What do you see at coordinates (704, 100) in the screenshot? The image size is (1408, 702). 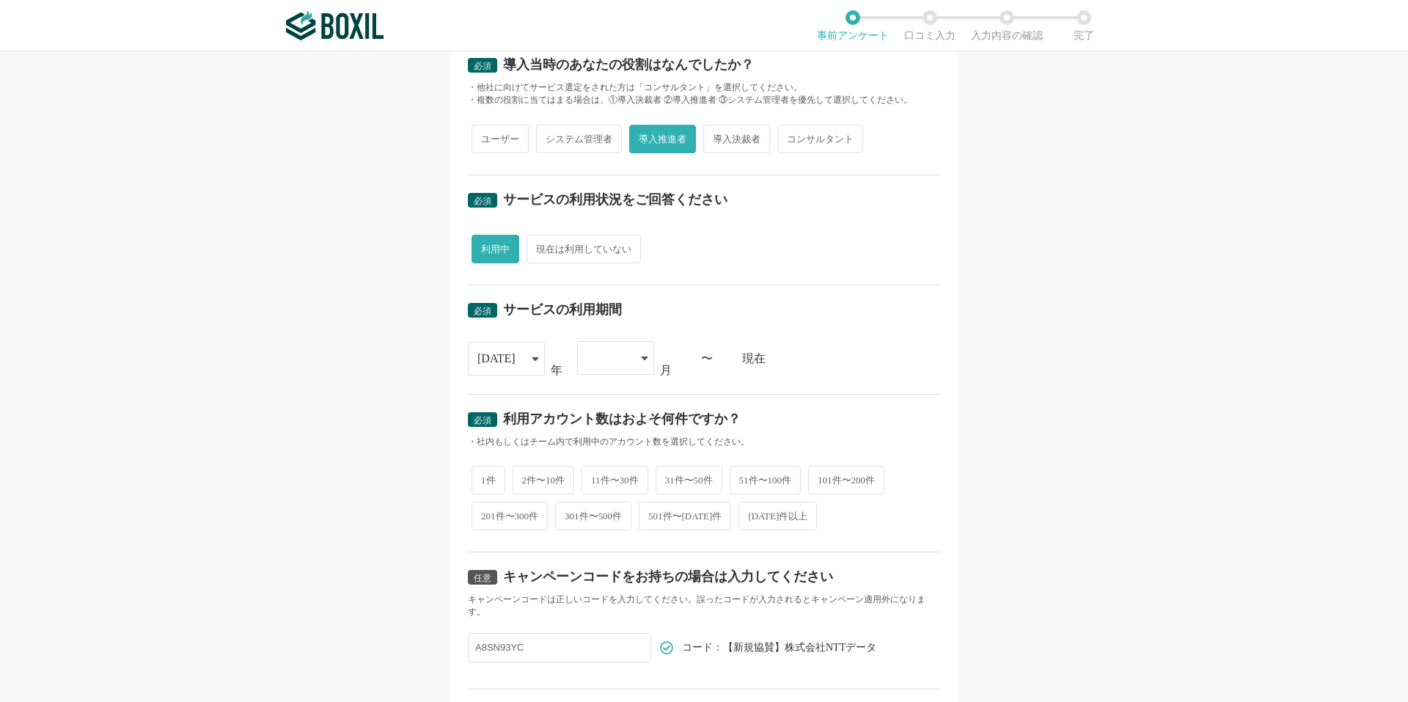 I see `div: ・複数の役割に当てはまる場合は、①導入決裁者 ②導入推進者 ③システム管理者を優先して選択してください。` at bounding box center [704, 100].